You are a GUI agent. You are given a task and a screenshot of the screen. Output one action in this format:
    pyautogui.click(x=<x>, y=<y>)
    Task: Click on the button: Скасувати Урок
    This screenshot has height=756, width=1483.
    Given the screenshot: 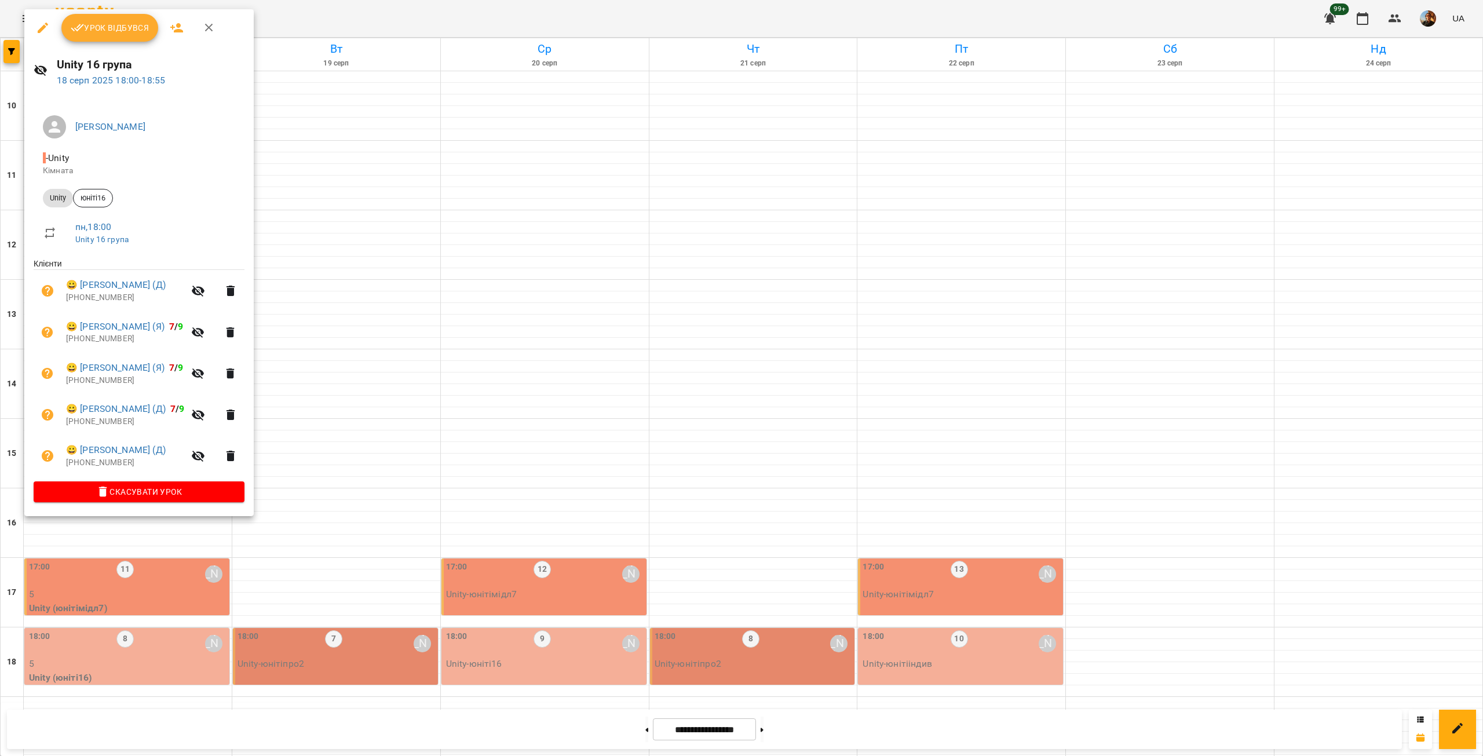 What is the action you would take?
    pyautogui.click(x=139, y=492)
    